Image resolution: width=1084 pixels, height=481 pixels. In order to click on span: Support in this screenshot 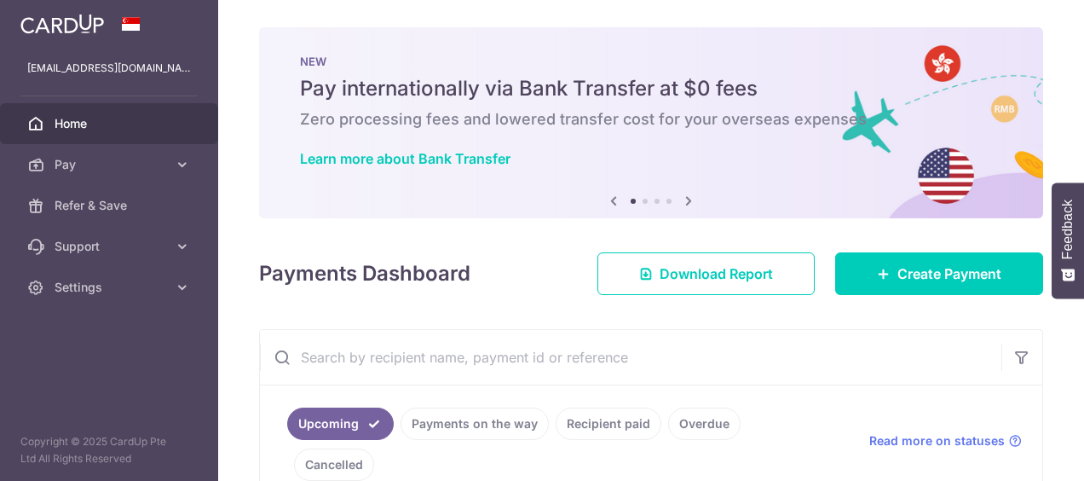, I will do `click(111, 246)`.